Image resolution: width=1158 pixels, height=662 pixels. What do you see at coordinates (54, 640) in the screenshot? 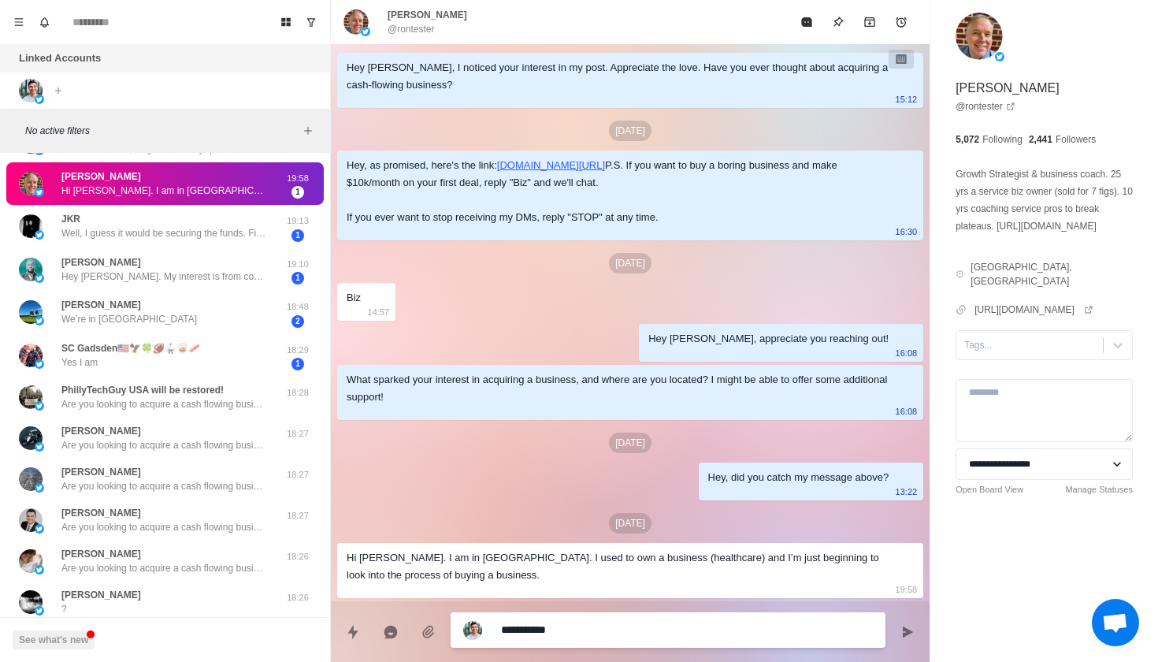
I see `button: See what's new` at bounding box center [54, 640].